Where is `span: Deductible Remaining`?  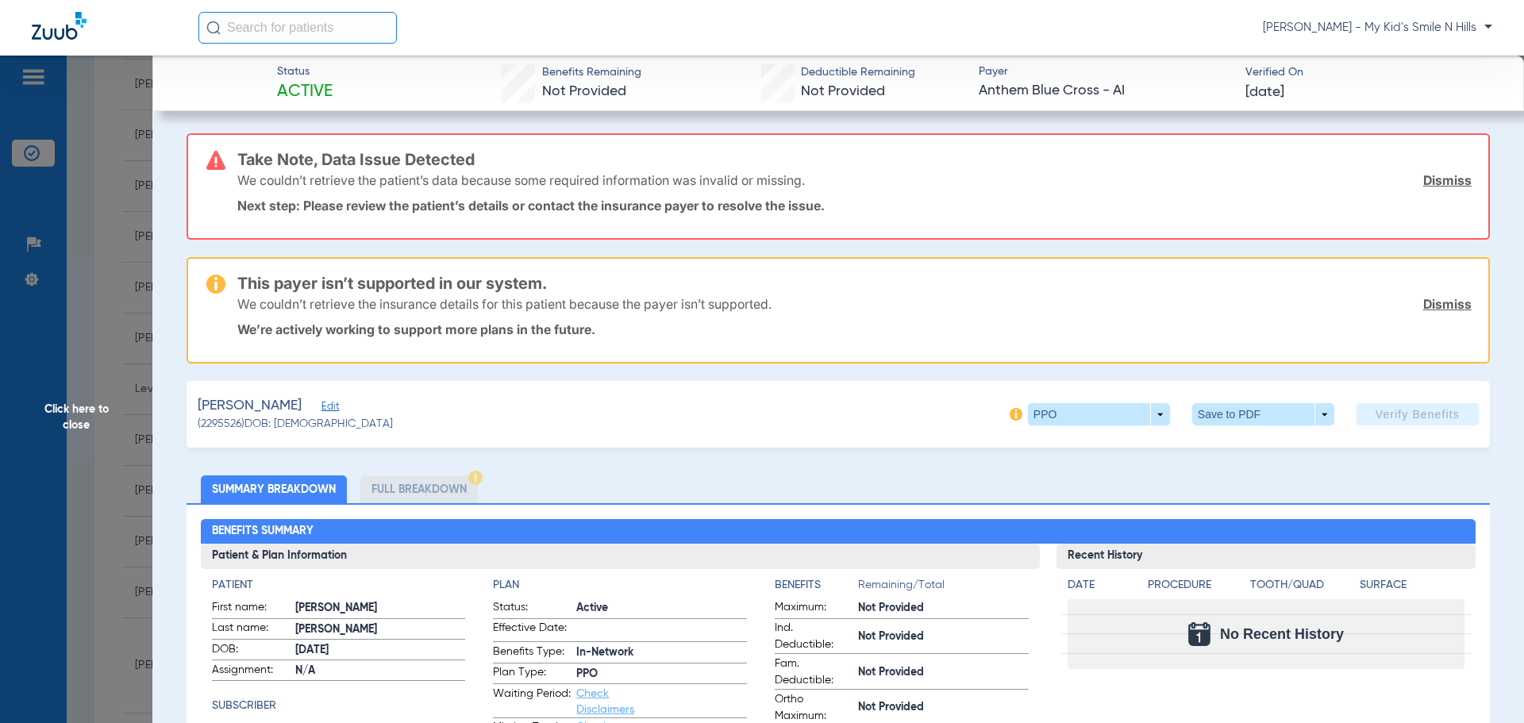
span: Deductible Remaining is located at coordinates (858, 72).